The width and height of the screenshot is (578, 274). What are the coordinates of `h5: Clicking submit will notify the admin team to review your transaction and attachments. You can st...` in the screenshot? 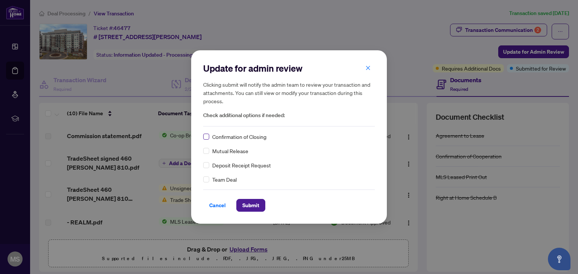 It's located at (289, 93).